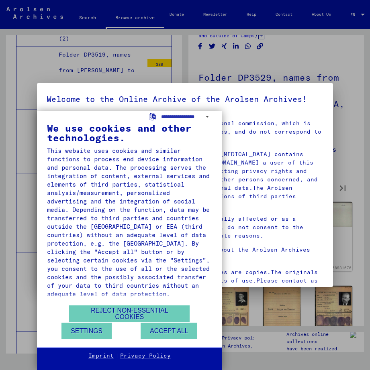 The height and width of the screenshot is (370, 370). What do you see at coordinates (129, 223) in the screenshot?
I see `div: This website uses cookies and similar functions to process end device information and personal da...` at bounding box center [129, 223].